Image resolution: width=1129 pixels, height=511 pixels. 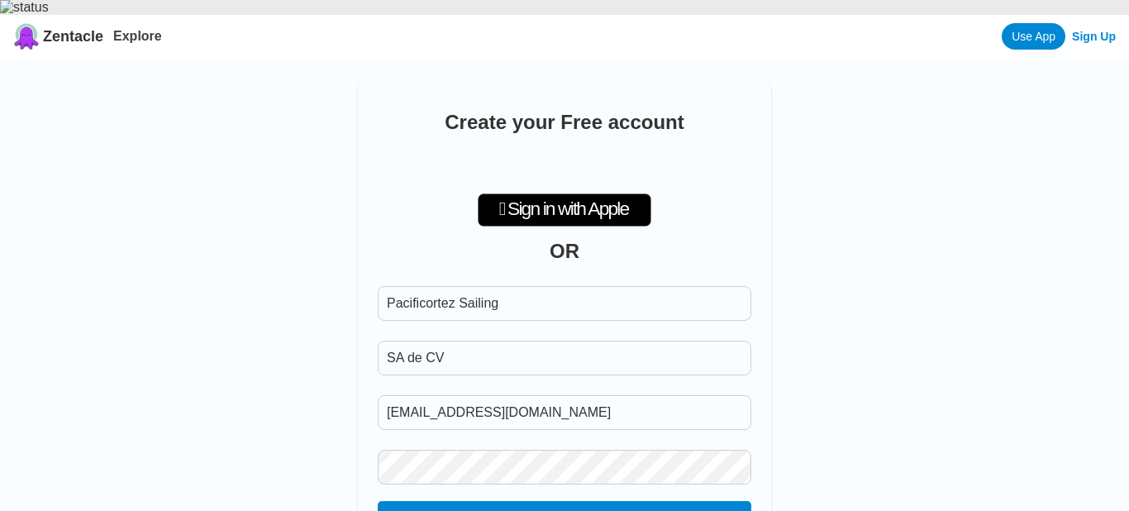 I want to click on a: Use App, so click(x=1033, y=36).